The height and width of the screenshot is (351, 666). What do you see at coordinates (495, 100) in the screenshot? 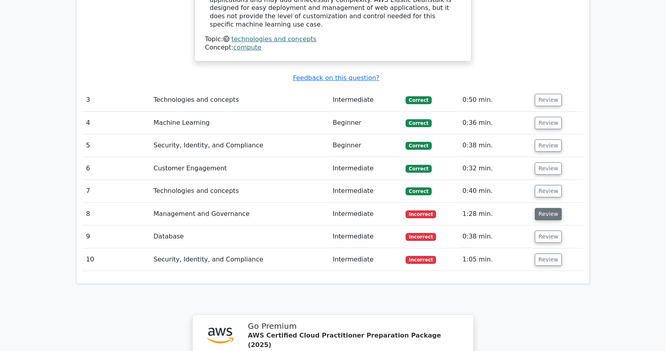
I see `td: 0:50 min.` at bounding box center [495, 100].